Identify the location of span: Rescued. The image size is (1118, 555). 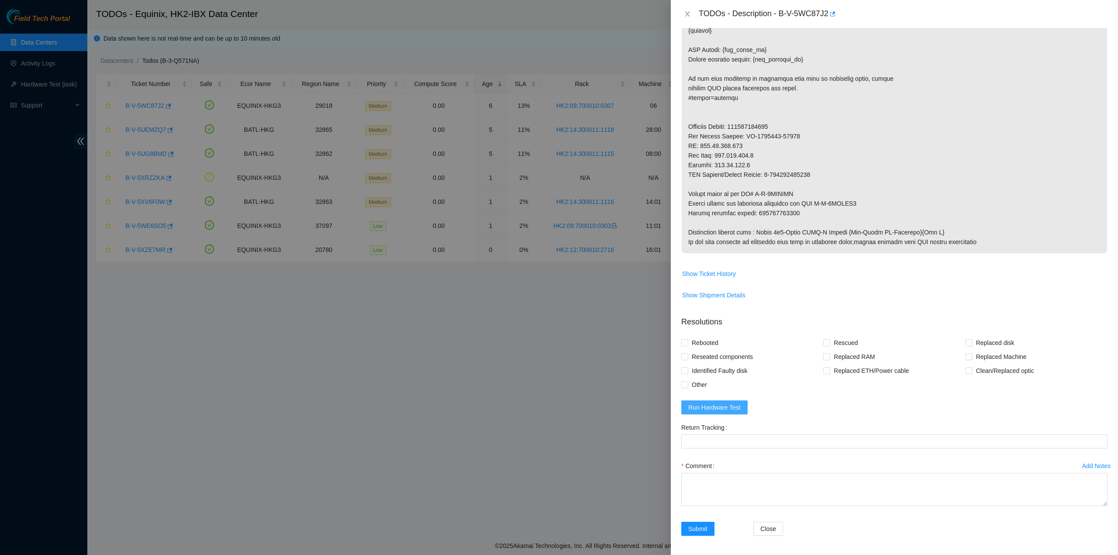
(845, 343).